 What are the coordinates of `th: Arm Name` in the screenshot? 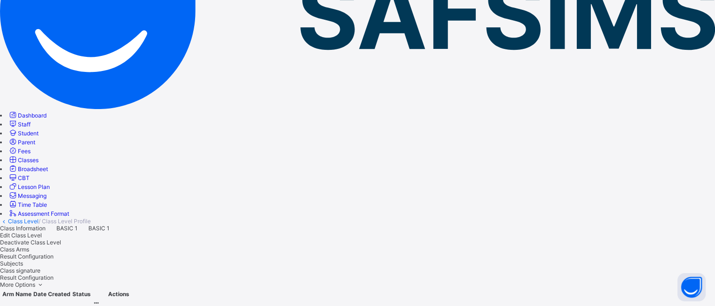 It's located at (17, 294).